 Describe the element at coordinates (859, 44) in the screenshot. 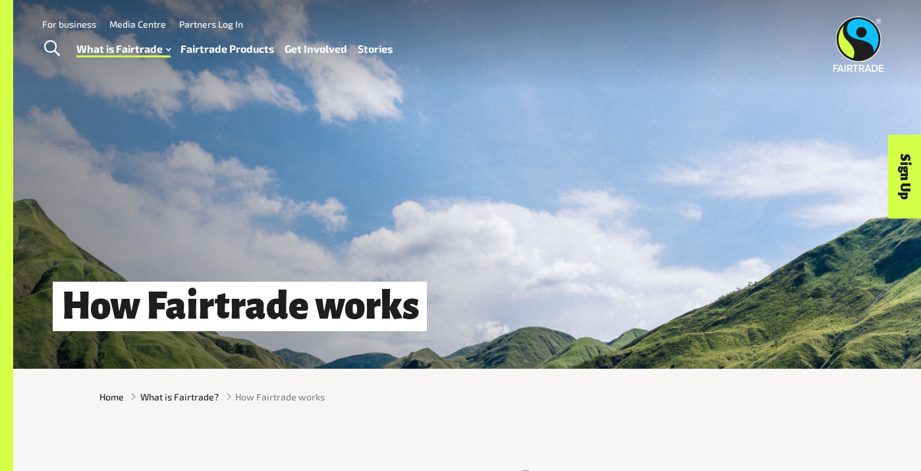

I see `img: Fairtrade Australia New Zealand logo` at that location.